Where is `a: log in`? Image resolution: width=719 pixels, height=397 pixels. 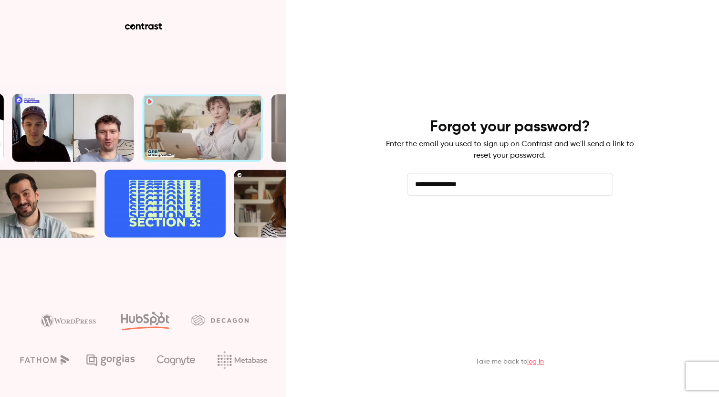
a: log in is located at coordinates (535, 361).